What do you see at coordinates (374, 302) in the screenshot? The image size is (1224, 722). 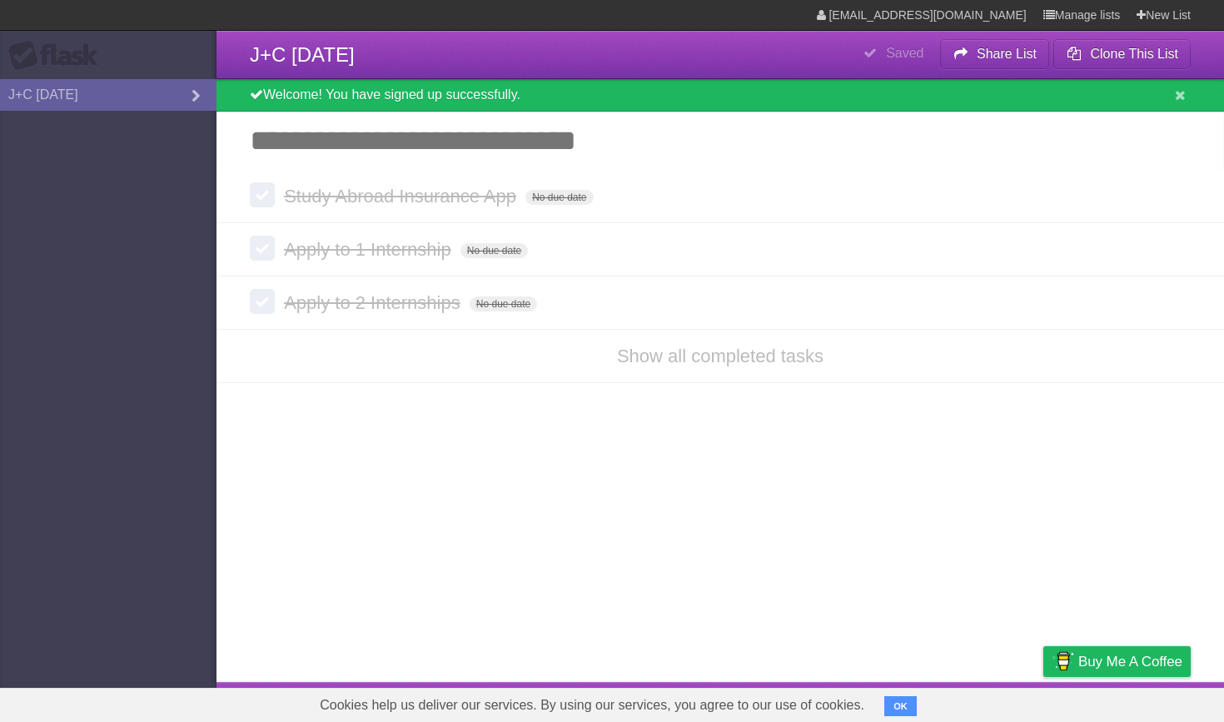 I see `span: Apply to 2 Internships` at bounding box center [374, 302].